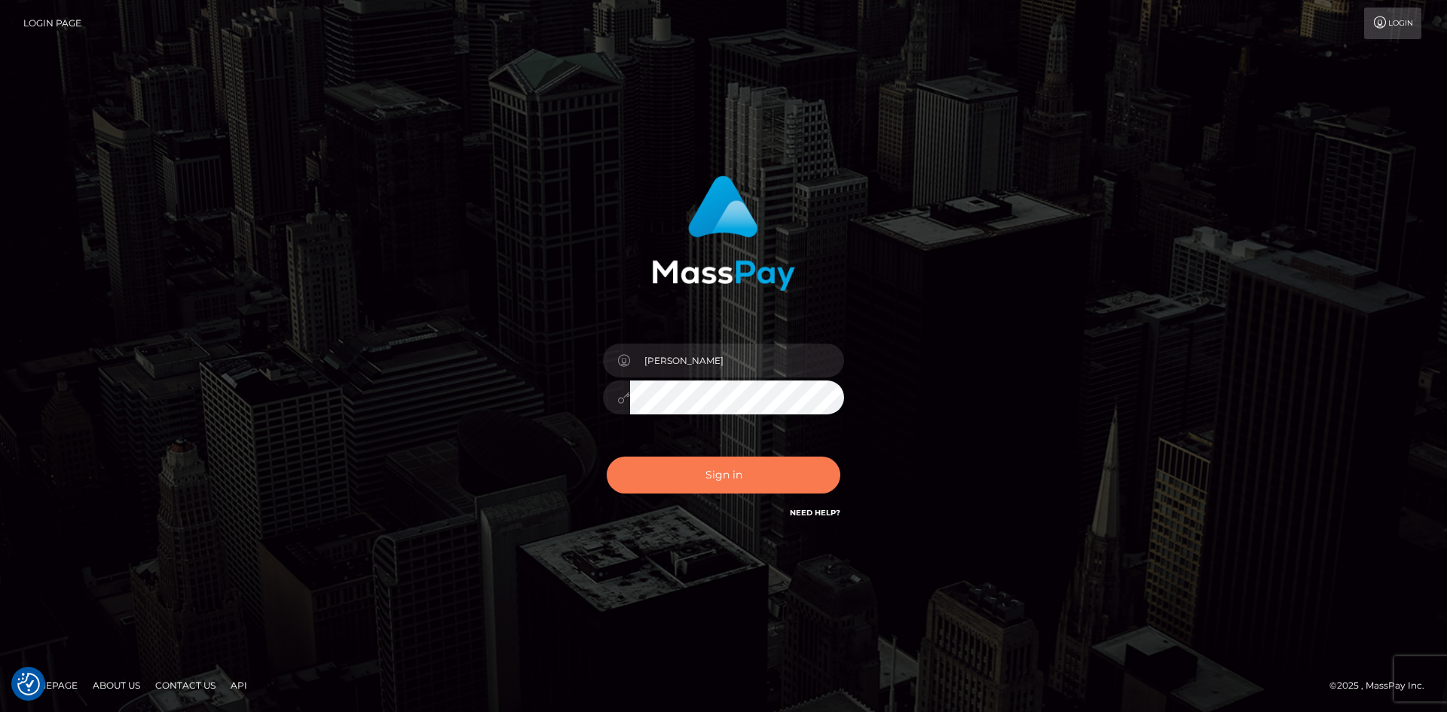  I want to click on img: Revisit consent button, so click(29, 684).